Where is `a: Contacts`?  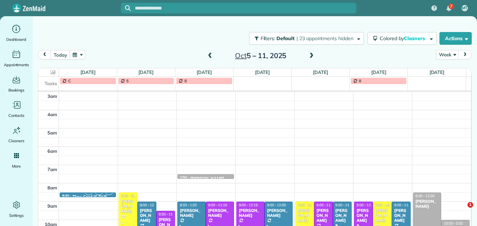
a: Contacts is located at coordinates (16, 109).